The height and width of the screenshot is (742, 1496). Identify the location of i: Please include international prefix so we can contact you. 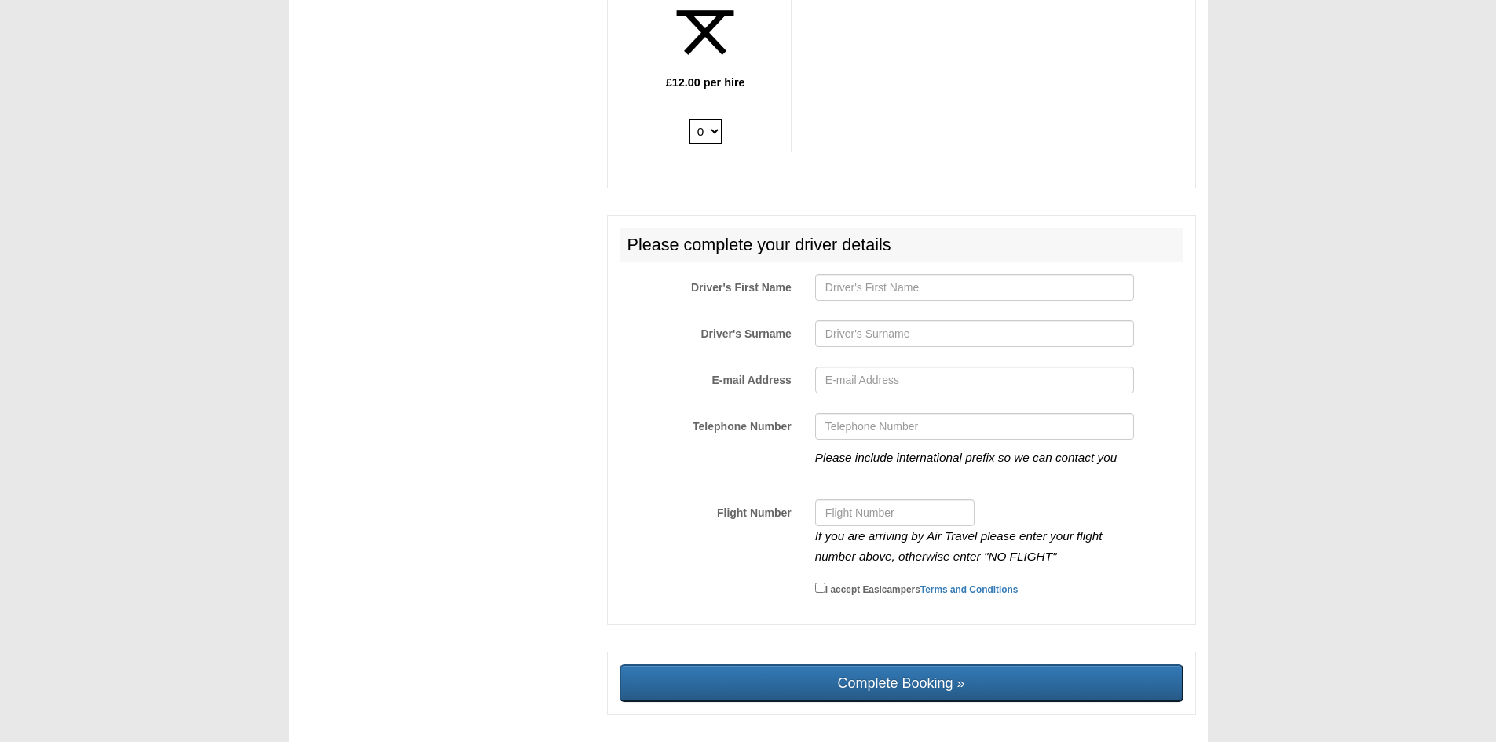
(966, 457).